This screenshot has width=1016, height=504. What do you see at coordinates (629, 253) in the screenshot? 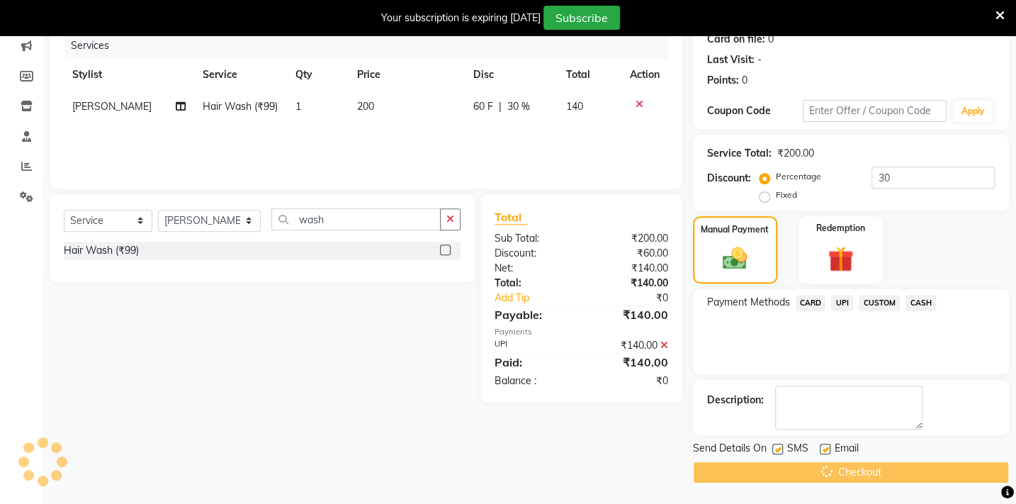
I see `div: ₹60.00` at bounding box center [629, 253].